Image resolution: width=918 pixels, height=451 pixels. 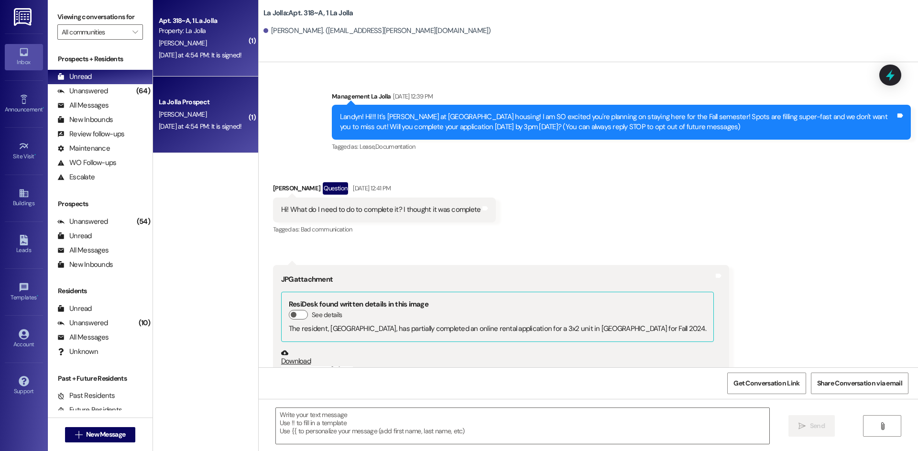 What do you see at coordinates (24, 245) in the screenshot?
I see `a: Leads` at bounding box center [24, 245].